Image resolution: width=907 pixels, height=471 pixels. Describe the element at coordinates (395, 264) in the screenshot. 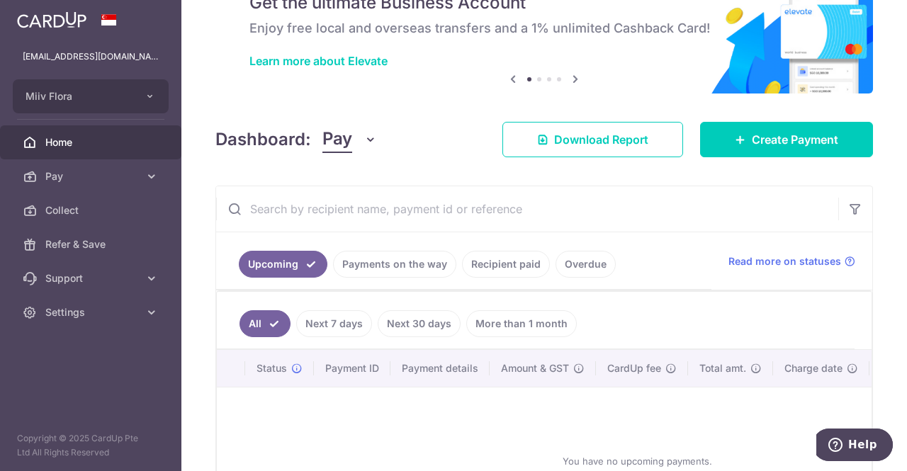

I see `a: Payments on the way` at that location.